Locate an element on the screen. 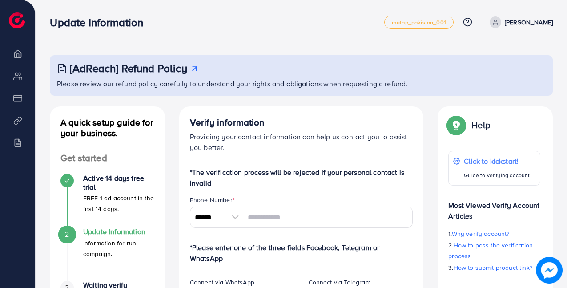  label: Connect via WhatsApp is located at coordinates (222, 282).